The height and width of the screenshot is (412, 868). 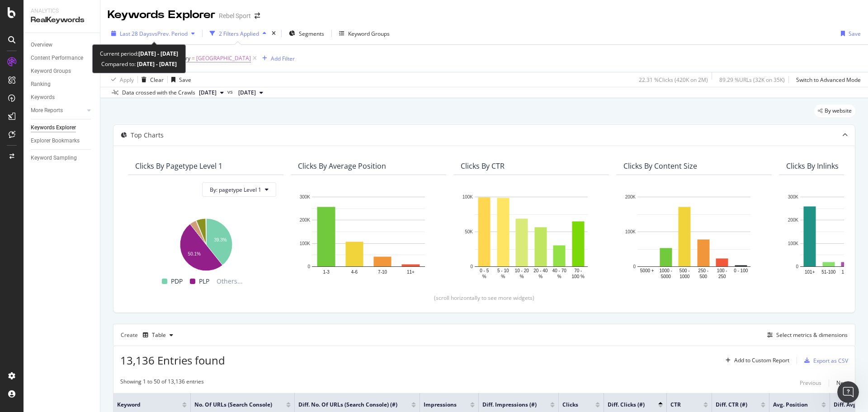 I want to click on span: CTR, so click(x=680, y=405).